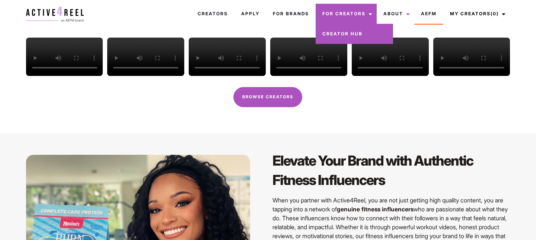 The height and width of the screenshot is (240, 536). Describe the element at coordinates (354, 34) in the screenshot. I see `a: Creator Hub` at that location.